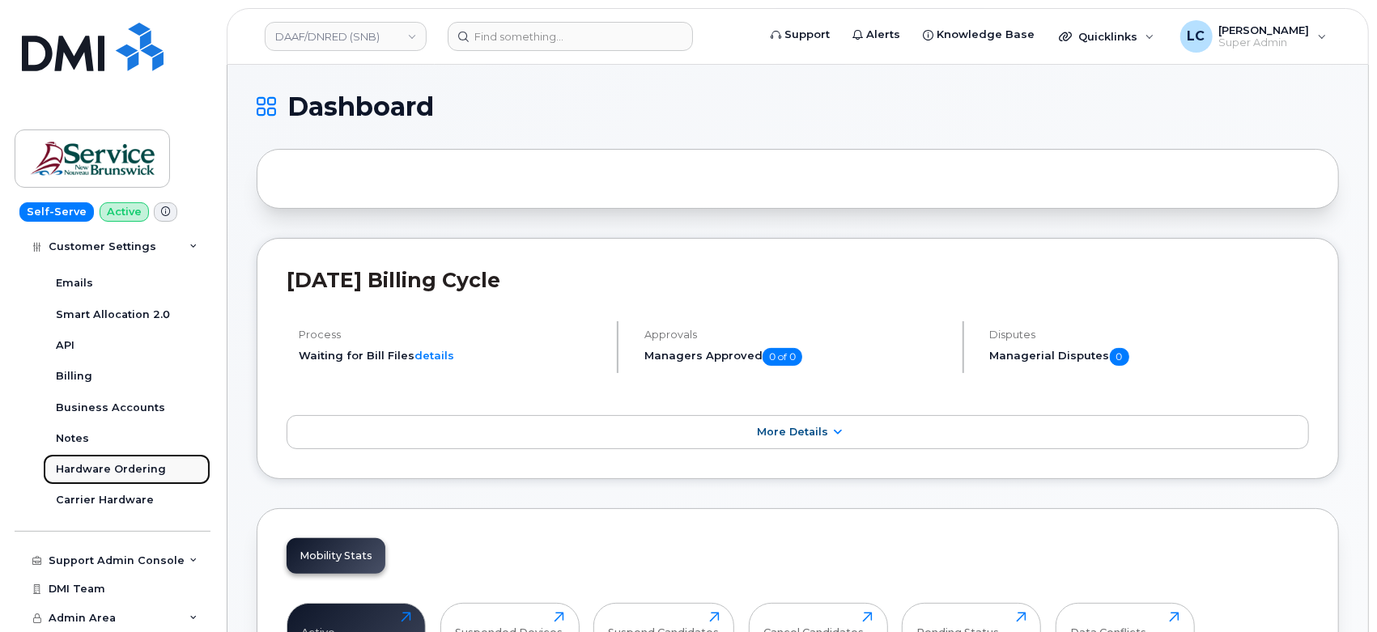  What do you see at coordinates (451, 334) in the screenshot?
I see `h4: Process` at bounding box center [451, 334].